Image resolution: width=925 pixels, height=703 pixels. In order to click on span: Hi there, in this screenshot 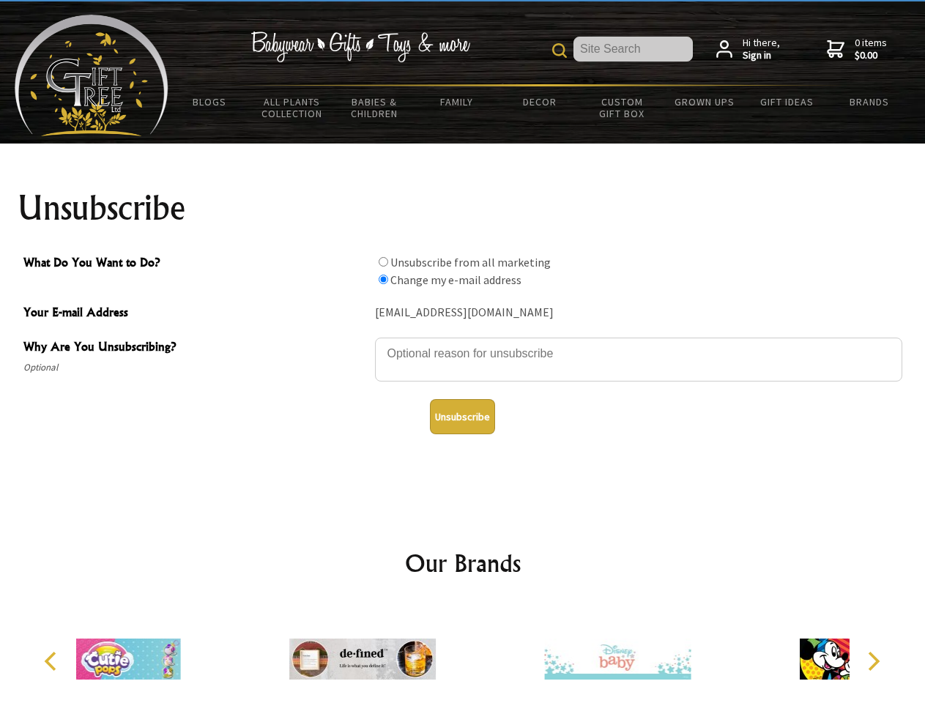, I will do `click(761, 49)`.